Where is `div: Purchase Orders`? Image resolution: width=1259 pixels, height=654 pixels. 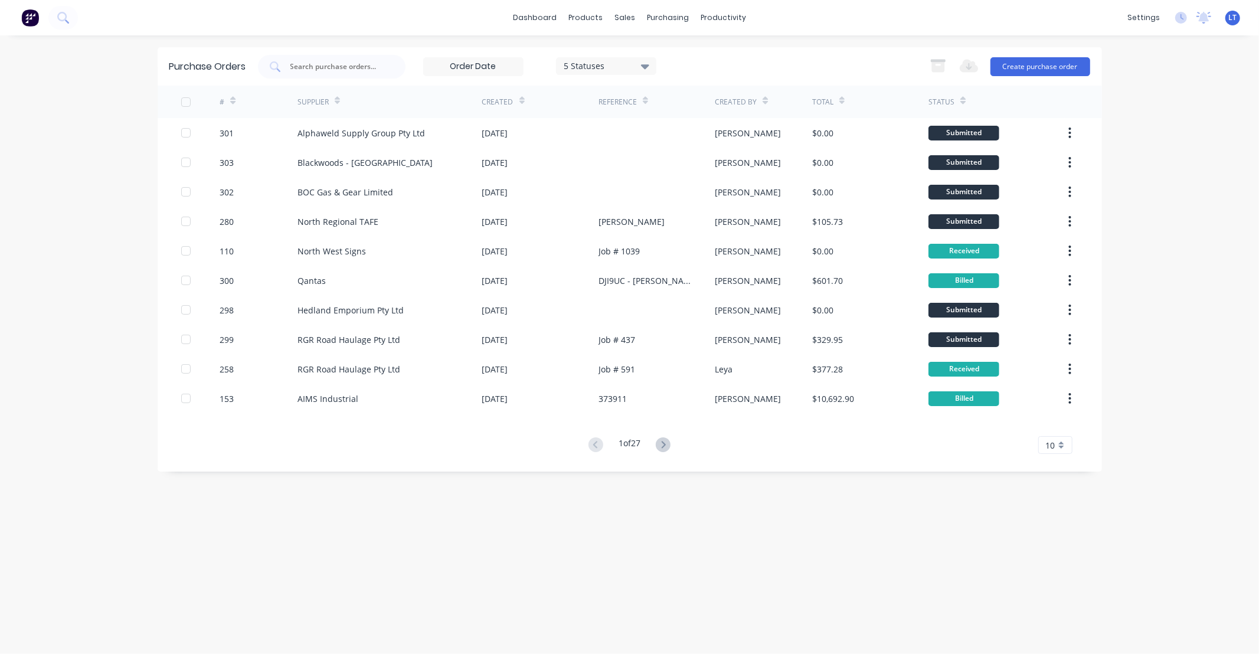 div: Purchase Orders is located at coordinates (208, 67).